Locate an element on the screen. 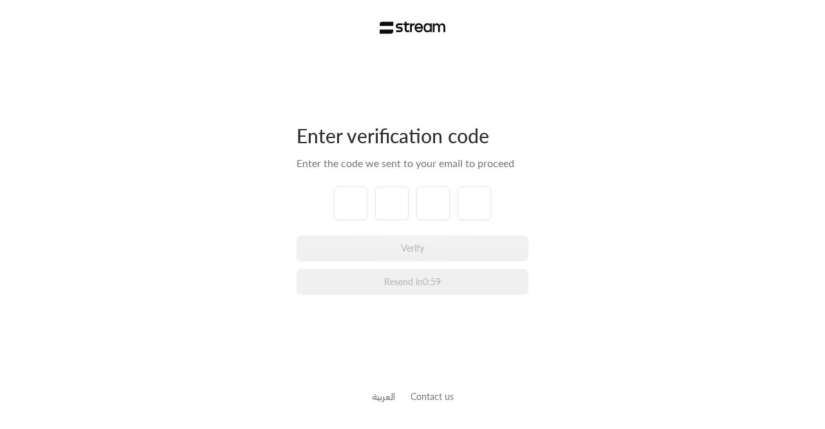 The height and width of the screenshot is (429, 825). img: Stream Logo is located at coordinates (413, 28).